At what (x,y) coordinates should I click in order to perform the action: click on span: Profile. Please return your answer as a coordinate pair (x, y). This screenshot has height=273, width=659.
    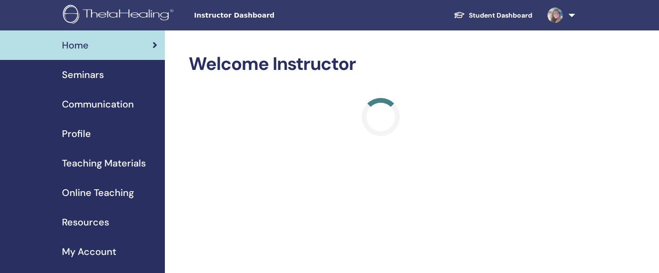
    Looking at the image, I should click on (76, 134).